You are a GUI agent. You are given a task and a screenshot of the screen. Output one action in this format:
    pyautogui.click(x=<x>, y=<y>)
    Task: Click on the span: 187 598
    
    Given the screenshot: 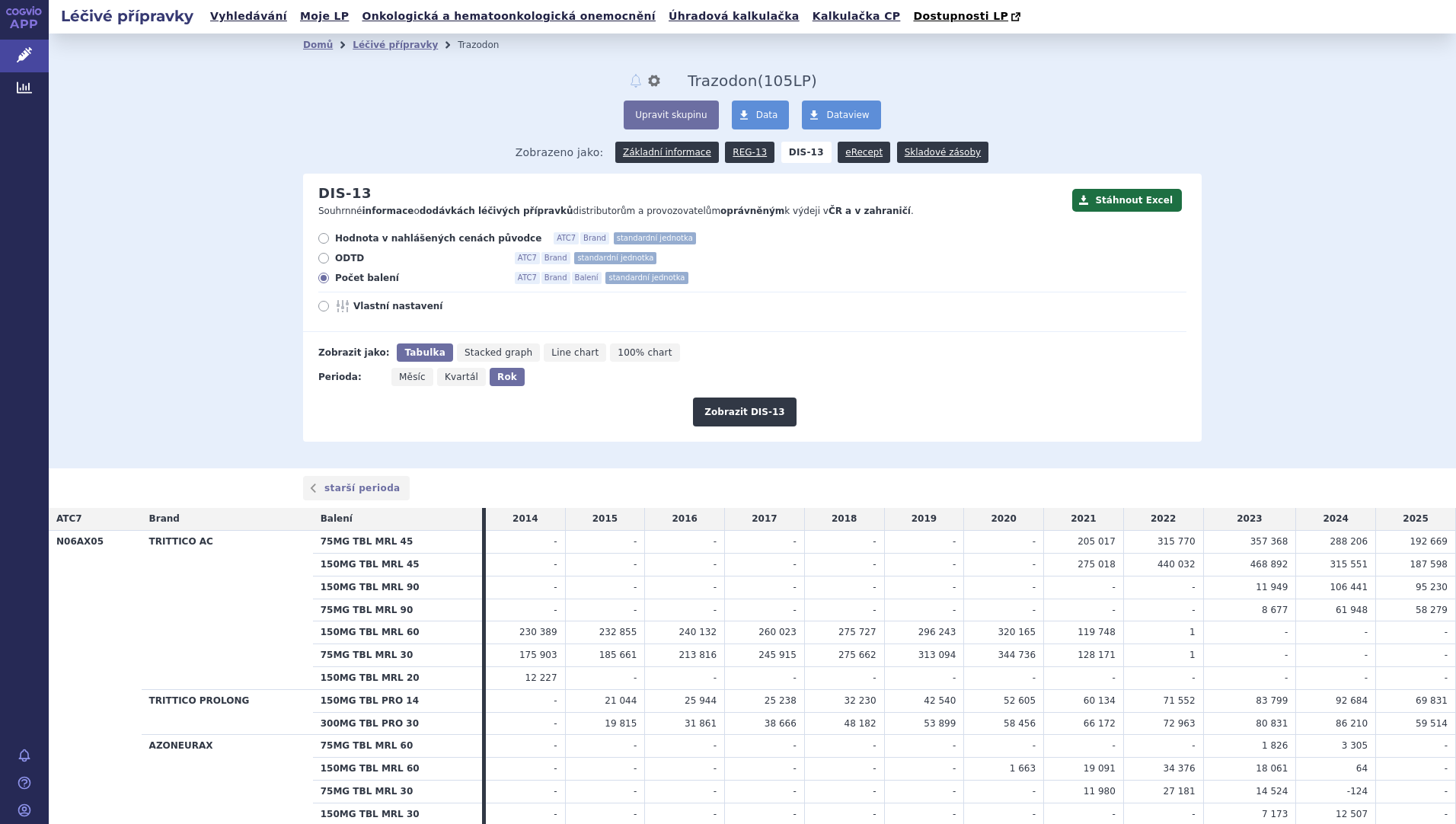 What is the action you would take?
    pyautogui.click(x=1428, y=564)
    